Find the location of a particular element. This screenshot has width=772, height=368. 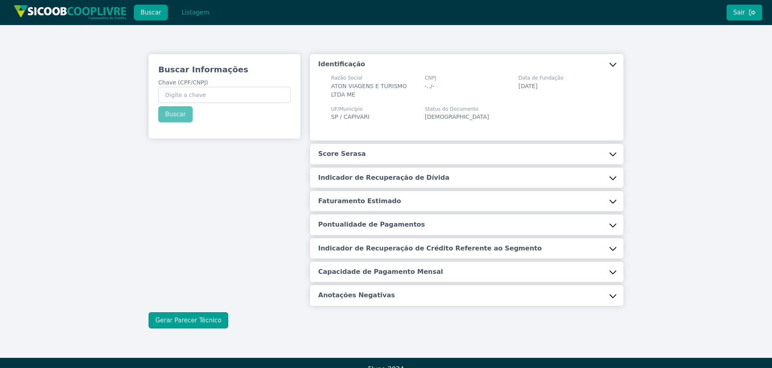

span: UF/Município is located at coordinates (350, 109).